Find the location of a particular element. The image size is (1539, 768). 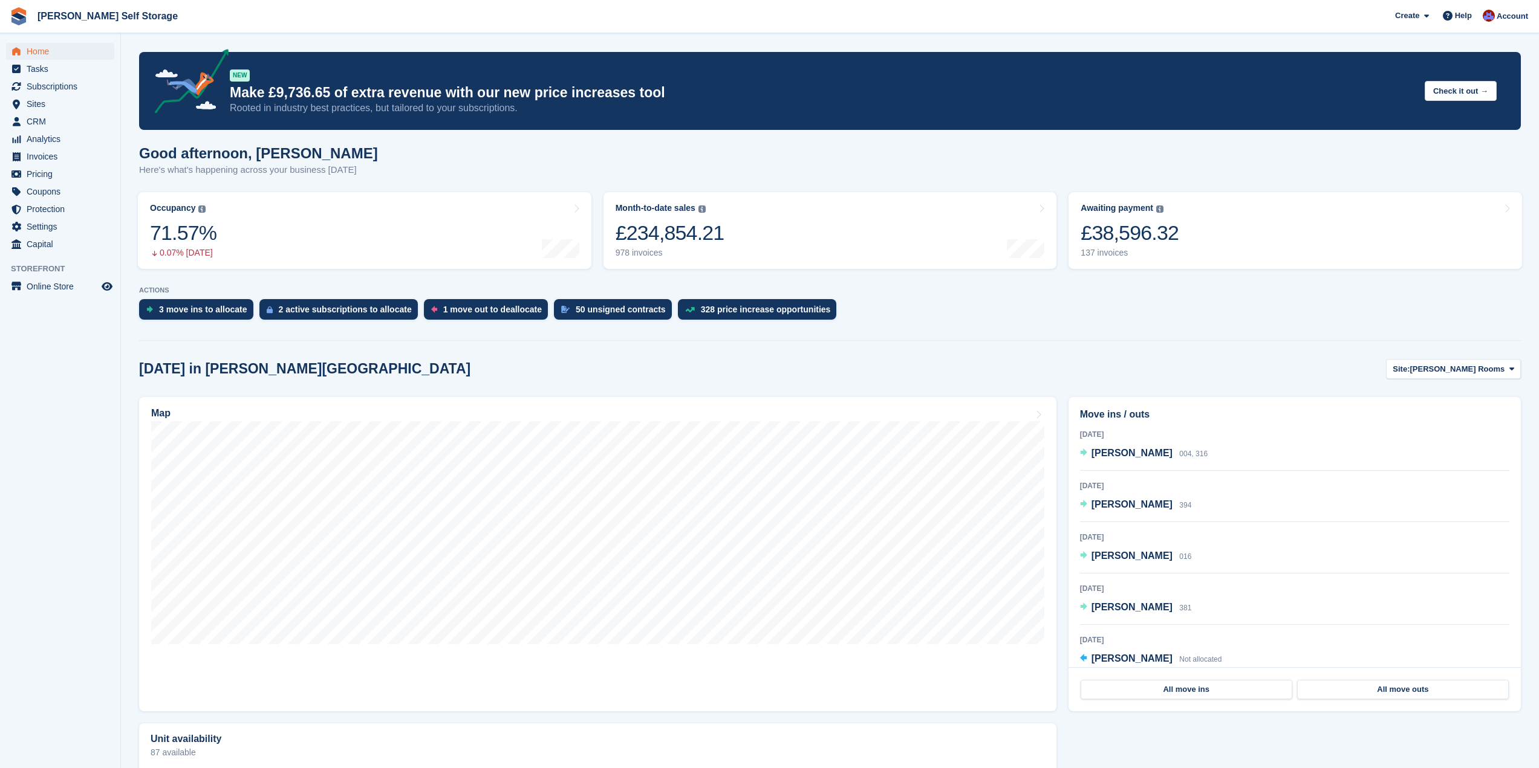

p: Make £9,736.65 of extra revenue with our new price increases tool is located at coordinates (822, 92).